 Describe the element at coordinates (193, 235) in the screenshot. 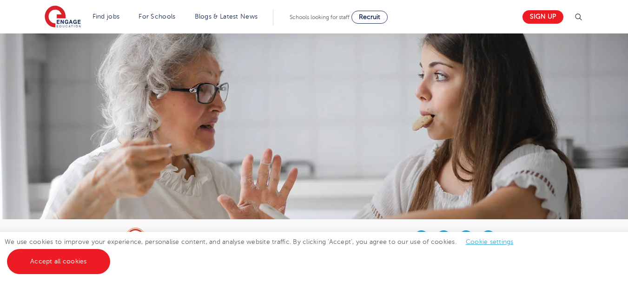

I see `div: engage` at that location.